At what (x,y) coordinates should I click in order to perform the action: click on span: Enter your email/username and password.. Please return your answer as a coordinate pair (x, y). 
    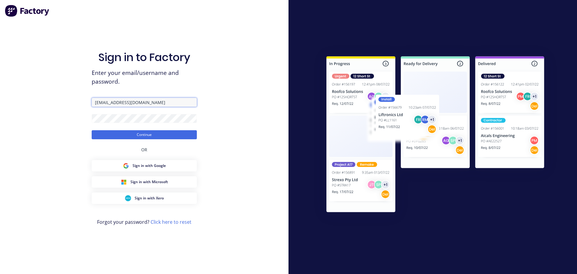
    Looking at the image, I should click on (144, 77).